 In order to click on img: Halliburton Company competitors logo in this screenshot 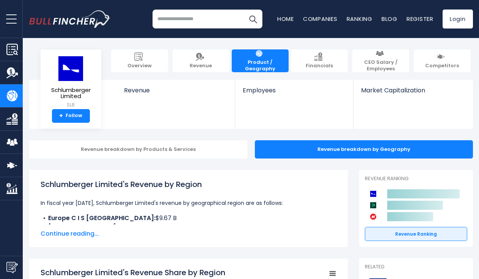, I will do `click(374, 216)`.